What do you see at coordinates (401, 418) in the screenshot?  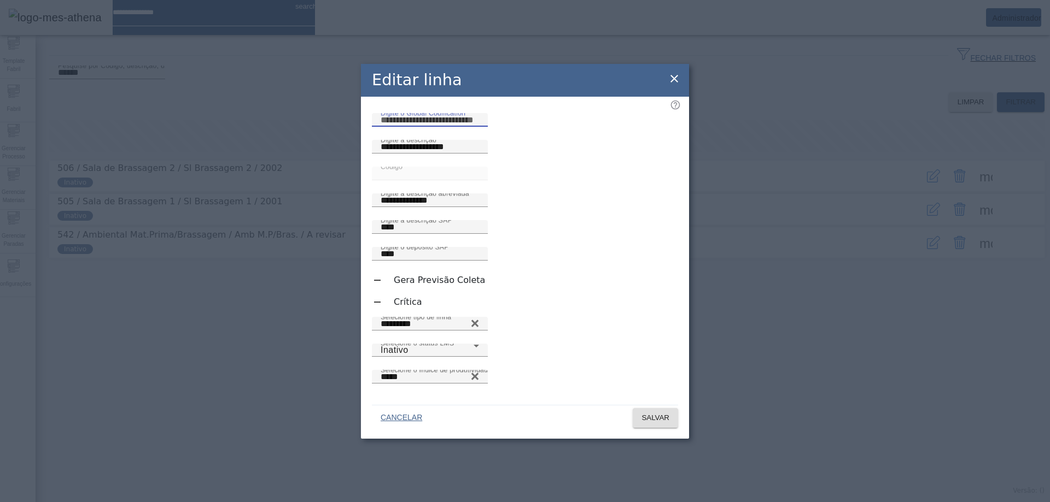 I see `span: CANCELAR` at bounding box center [401, 418].